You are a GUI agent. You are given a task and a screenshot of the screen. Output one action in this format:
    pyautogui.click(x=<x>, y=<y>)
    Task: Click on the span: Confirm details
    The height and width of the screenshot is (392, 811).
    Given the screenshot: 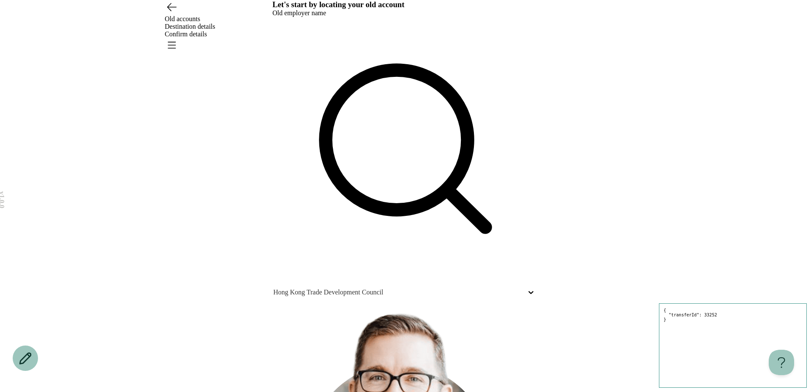 What is the action you would take?
    pyautogui.click(x=186, y=34)
    